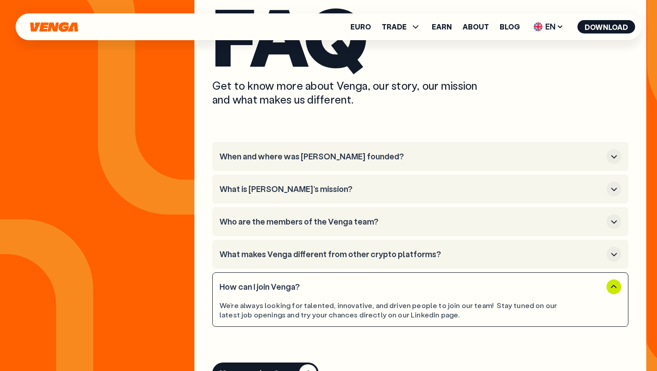 The width and height of the screenshot is (657, 371). What do you see at coordinates (420, 287) in the screenshot?
I see `button: How can I join Venga?` at bounding box center [420, 287].